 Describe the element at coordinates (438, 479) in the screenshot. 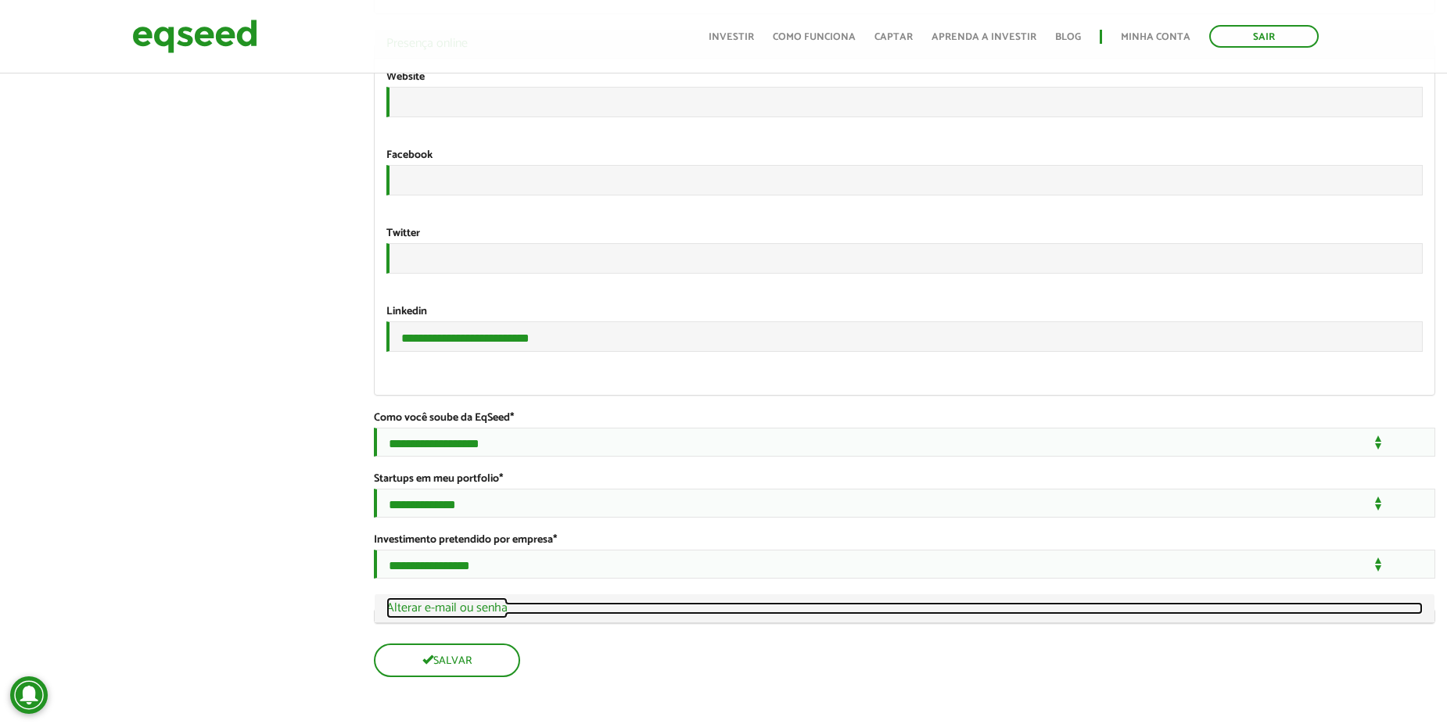

I see `label: Startups em meu portfolio` at that location.